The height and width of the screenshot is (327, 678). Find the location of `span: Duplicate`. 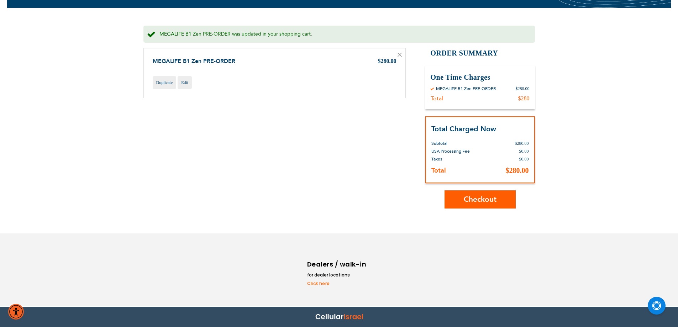

span: Duplicate is located at coordinates (164, 83).